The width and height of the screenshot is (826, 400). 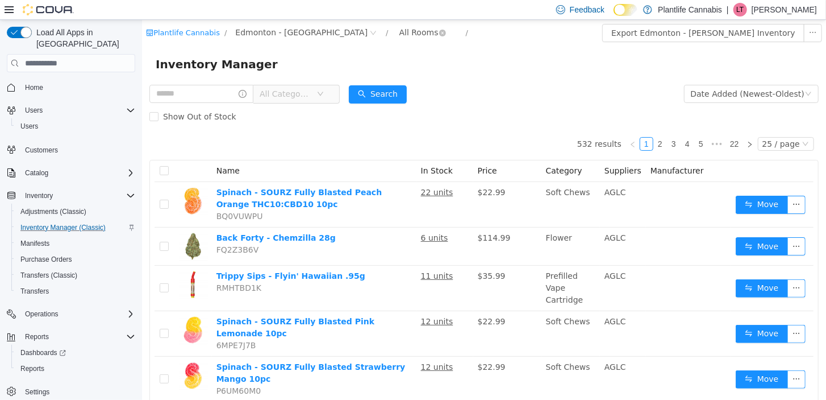 I want to click on span: Operations, so click(x=41, y=314).